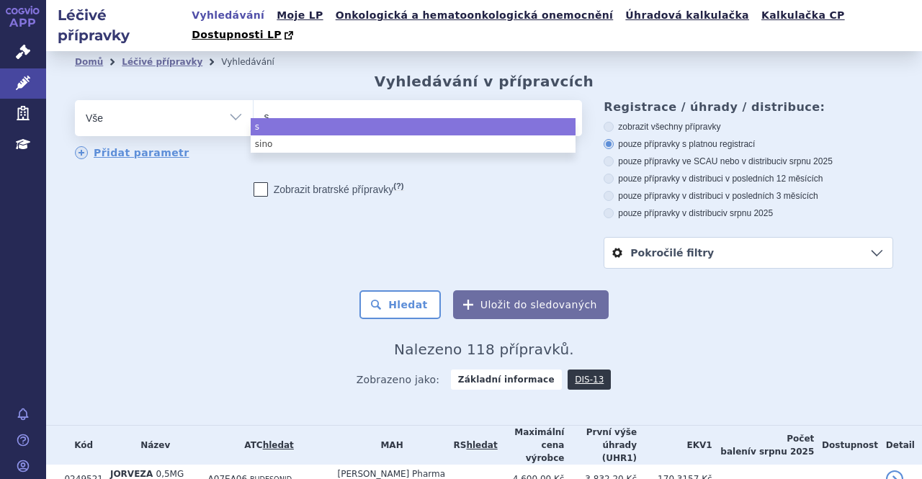 This screenshot has width=922, height=479. I want to click on label: Zobrazit bratrské přípravky, so click(329, 190).